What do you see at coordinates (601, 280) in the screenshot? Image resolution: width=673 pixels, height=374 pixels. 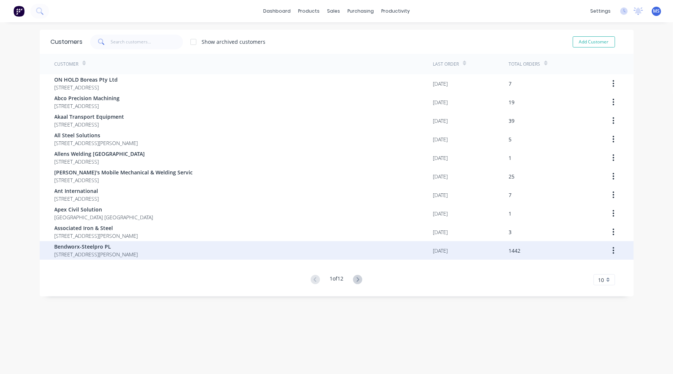 I see `span: 10` at bounding box center [601, 280].